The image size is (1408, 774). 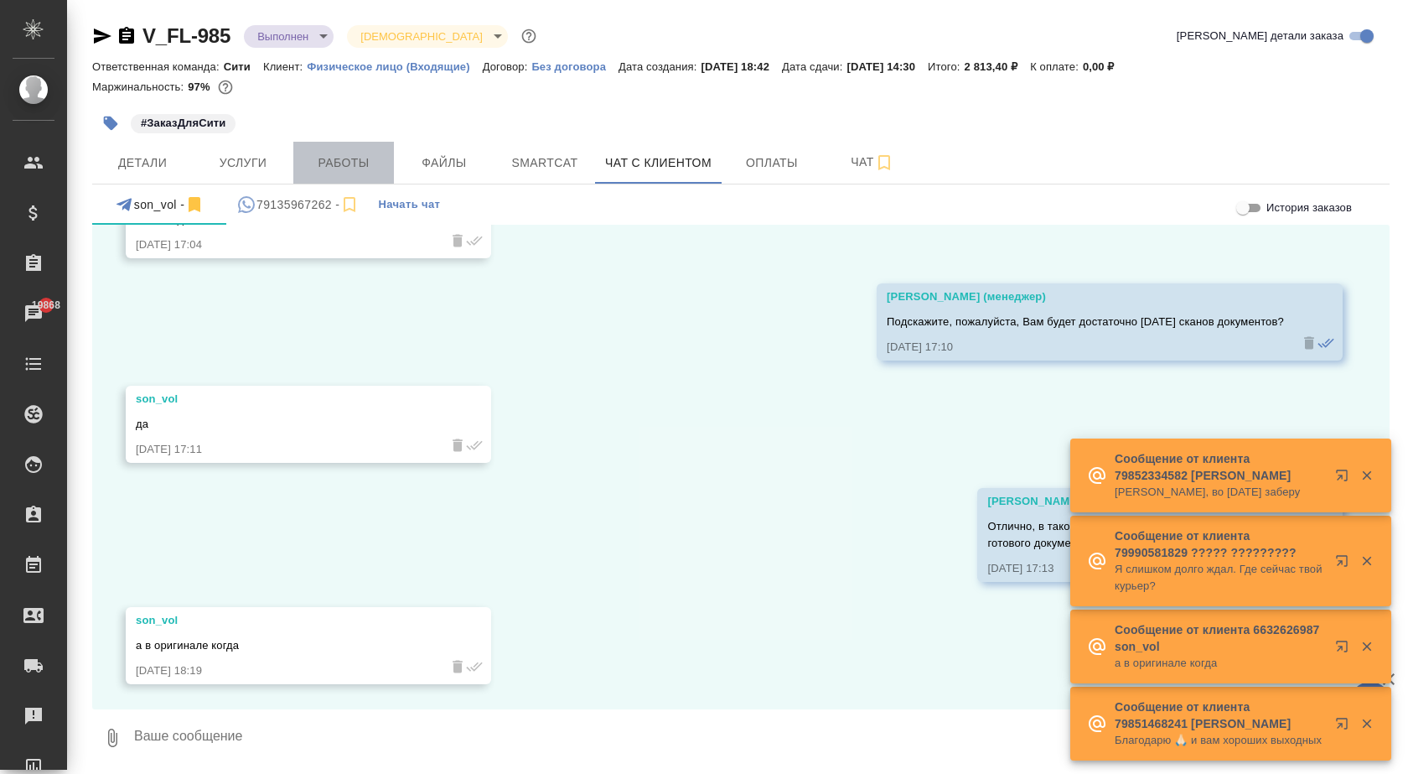 What do you see at coordinates (772, 163) in the screenshot?
I see `span: Оплаты` at bounding box center [772, 163].